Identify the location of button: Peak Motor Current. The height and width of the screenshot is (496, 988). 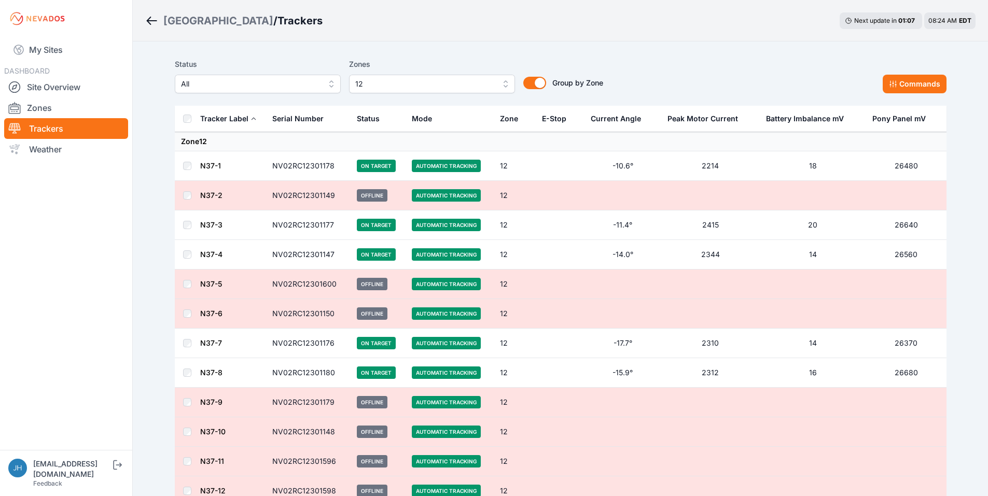
(707, 119).